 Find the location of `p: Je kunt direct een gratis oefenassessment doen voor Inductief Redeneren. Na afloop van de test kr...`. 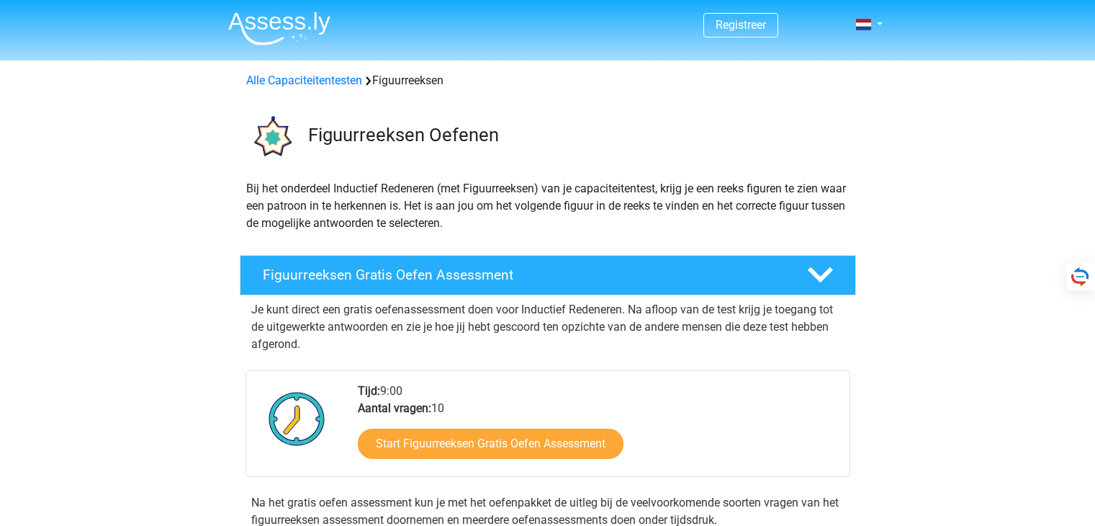

p: Je kunt direct een gratis oefenassessment doen voor Inductief Redeneren. Na afloop van de test kr... is located at coordinates (548, 327).